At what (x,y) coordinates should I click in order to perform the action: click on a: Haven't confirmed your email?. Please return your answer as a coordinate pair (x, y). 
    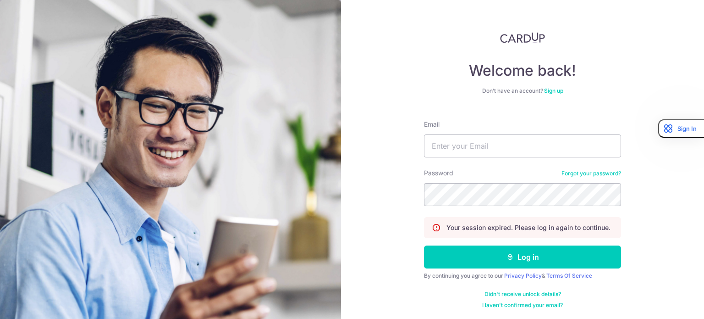
    Looking at the image, I should click on (523, 305).